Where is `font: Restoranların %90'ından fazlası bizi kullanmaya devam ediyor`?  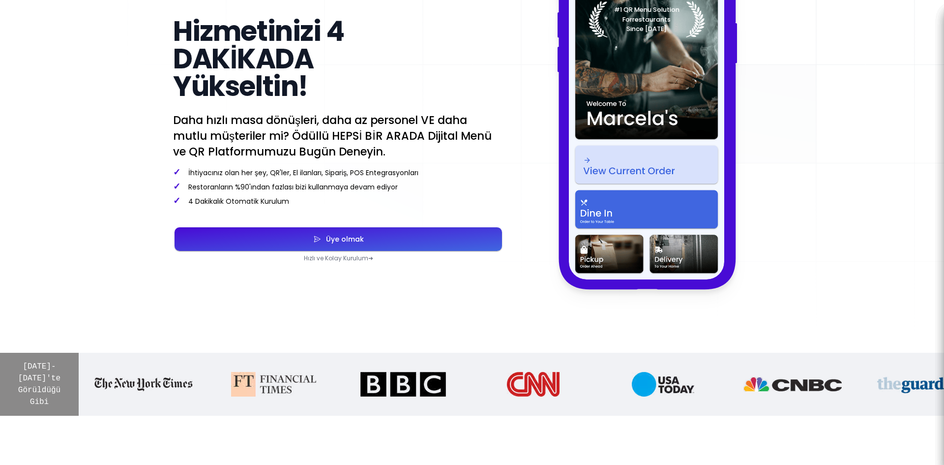
font: Restoranların %90'ından fazlası bizi kullanmaya devam ediyor is located at coordinates (293, 187).